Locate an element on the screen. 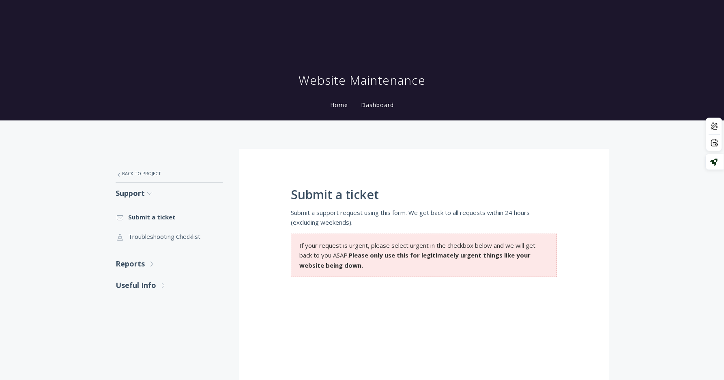 The height and width of the screenshot is (380, 724). a: Reports is located at coordinates (169, 264).